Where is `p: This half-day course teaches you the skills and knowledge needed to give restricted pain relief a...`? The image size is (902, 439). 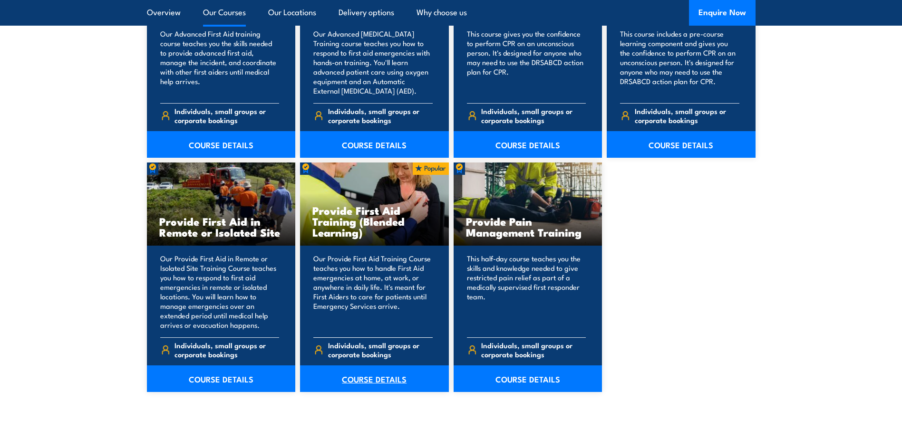 p: This half-day course teaches you the skills and knowledge needed to give restricted pain relief a... is located at coordinates (526, 292).